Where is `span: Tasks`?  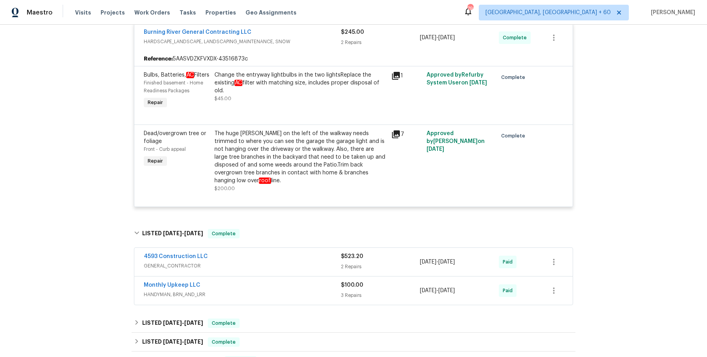 span: Tasks is located at coordinates (188, 13).